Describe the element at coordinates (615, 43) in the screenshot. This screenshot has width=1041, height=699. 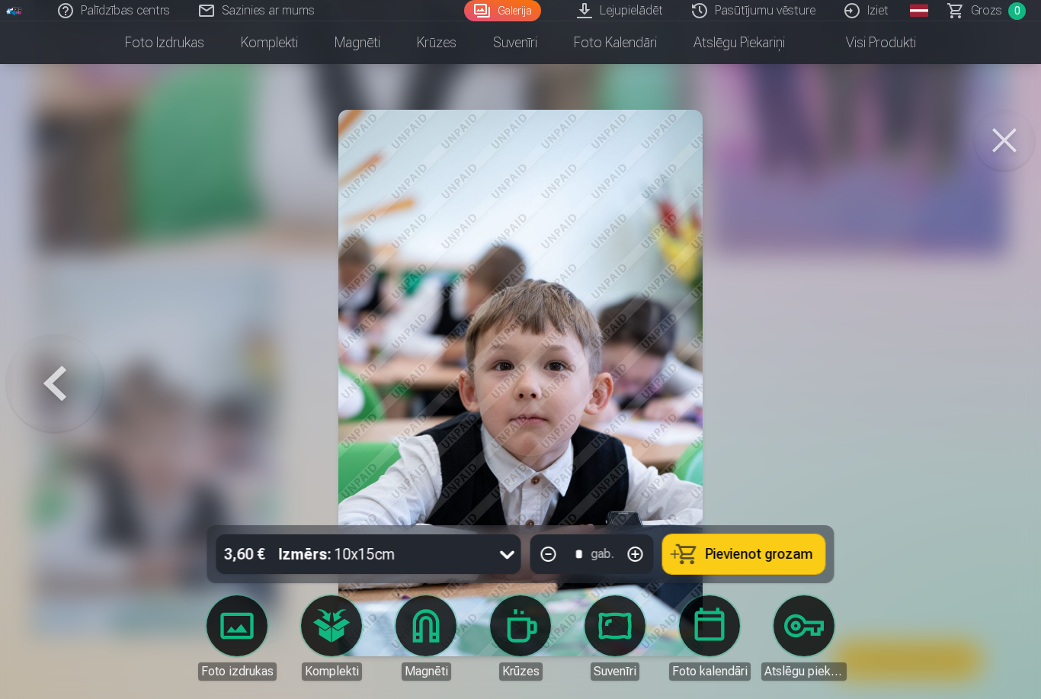
I see `a: Foto kalendāri` at that location.